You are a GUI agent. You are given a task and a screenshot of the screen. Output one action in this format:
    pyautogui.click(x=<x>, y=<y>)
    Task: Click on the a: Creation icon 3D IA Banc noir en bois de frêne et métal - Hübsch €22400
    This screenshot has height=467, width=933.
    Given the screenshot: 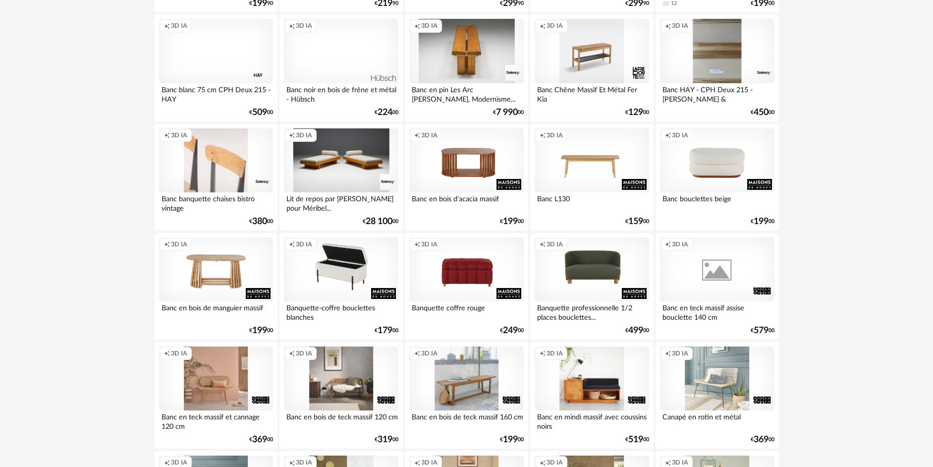 What is the action you would take?
    pyautogui.click(x=341, y=68)
    